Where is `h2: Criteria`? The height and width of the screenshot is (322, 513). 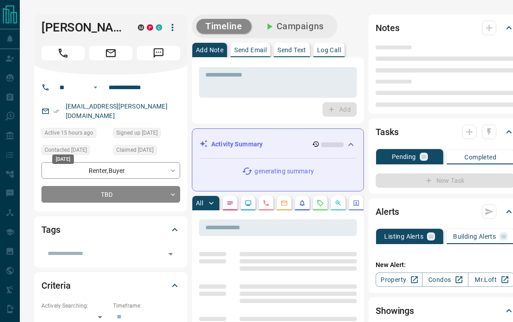 h2: Criteria is located at coordinates (56, 285).